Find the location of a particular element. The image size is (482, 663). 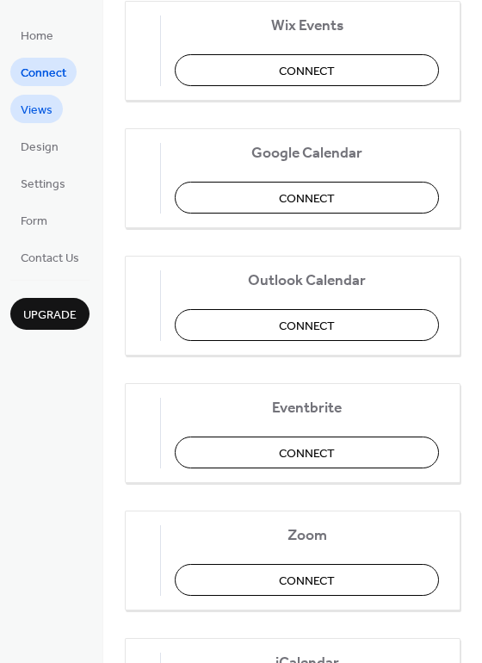

span: Eventbrite is located at coordinates (306, 407).